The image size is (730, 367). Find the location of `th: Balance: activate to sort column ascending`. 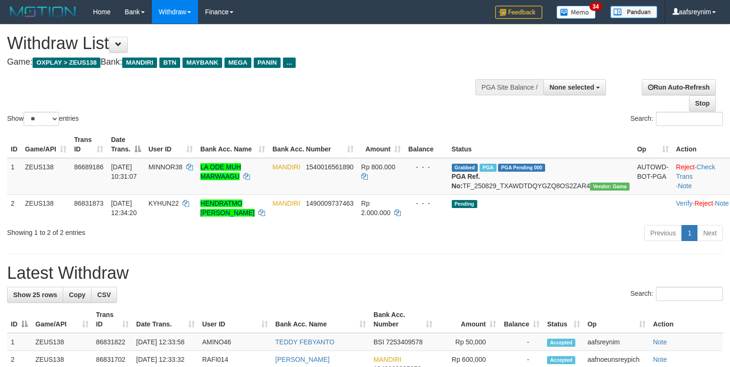

th: Balance: activate to sort column ascending is located at coordinates (522, 319).